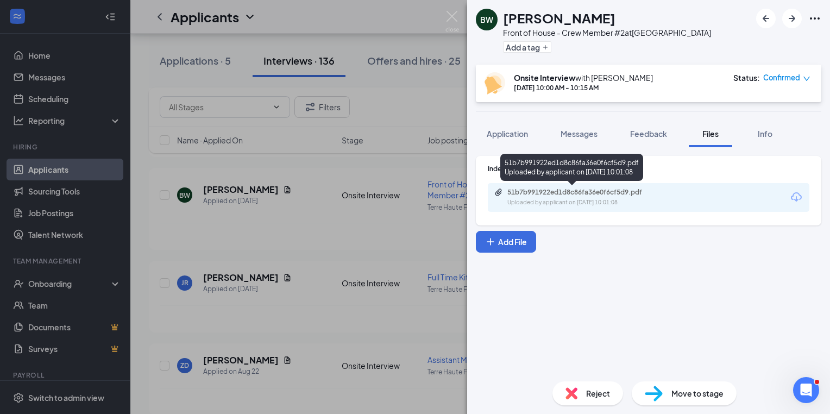 Image resolution: width=830 pixels, height=414 pixels. Describe the element at coordinates (815, 18) in the screenshot. I see `svg: Ellipses` at that location.